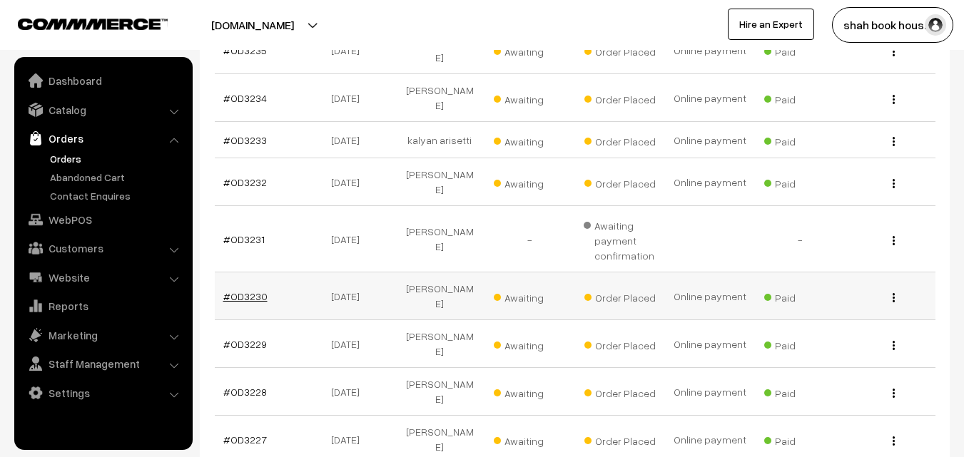 Image resolution: width=964 pixels, height=457 pixels. What do you see at coordinates (103, 110) in the screenshot?
I see `a: Catalog` at bounding box center [103, 110].